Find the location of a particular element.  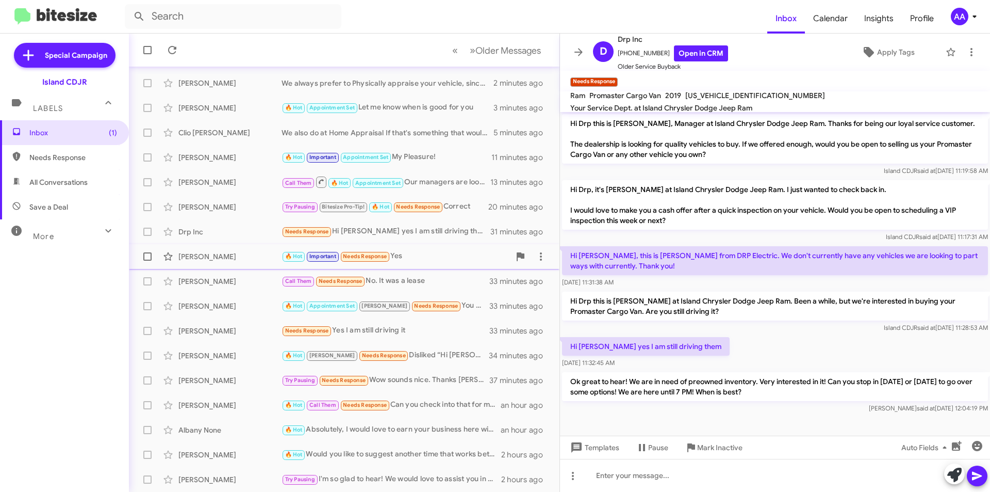

button: Next is located at coordinates (505, 50).